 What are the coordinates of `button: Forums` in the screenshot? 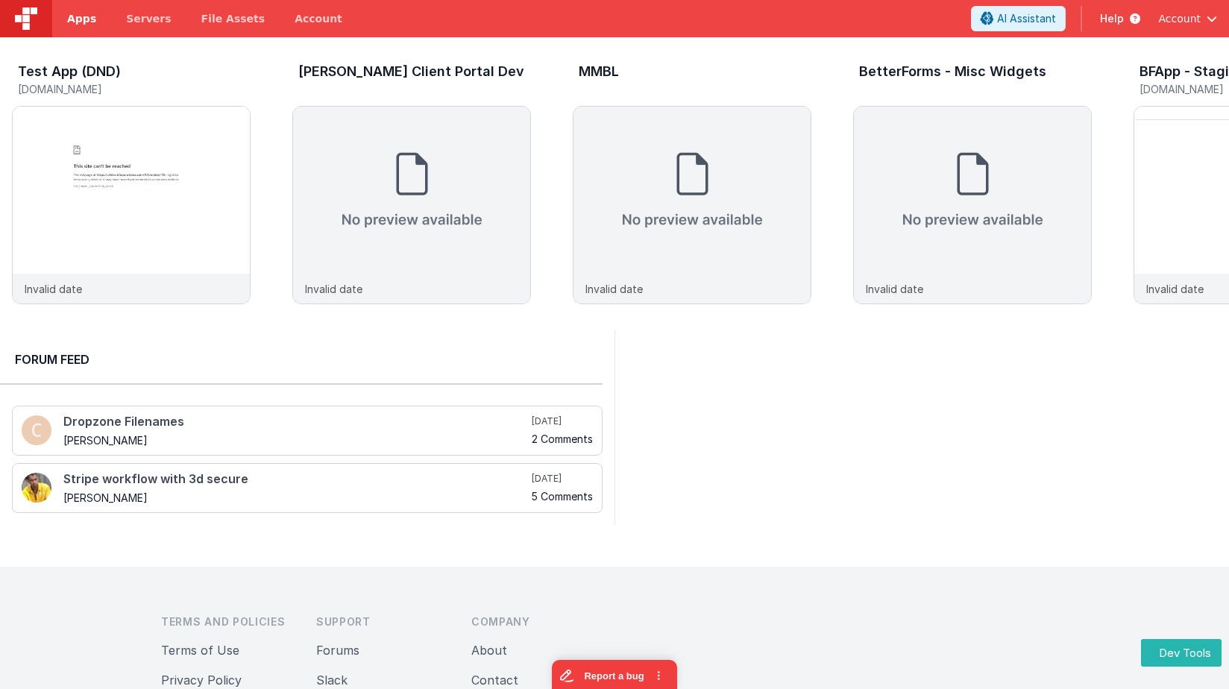 It's located at (338, 650).